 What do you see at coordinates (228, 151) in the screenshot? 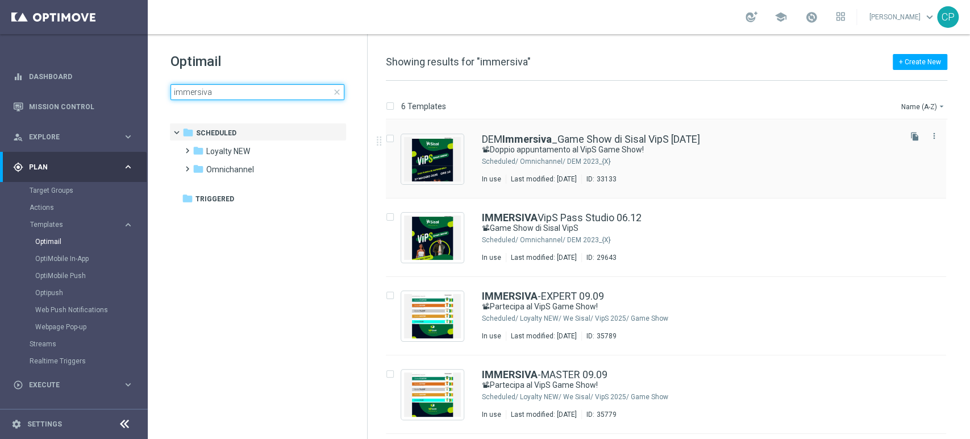
I see `span: Loyalty NEW` at bounding box center [228, 151].